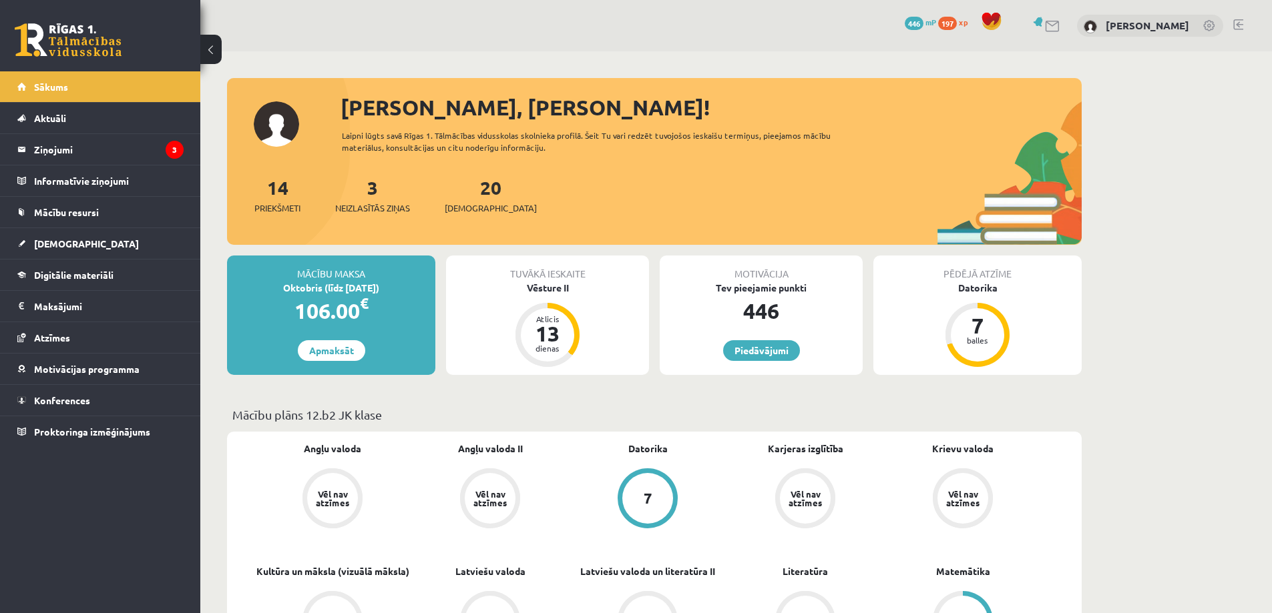 The height and width of the screenshot is (613, 1272). What do you see at coordinates (648, 449) in the screenshot?
I see `a: Datorika` at bounding box center [648, 449].